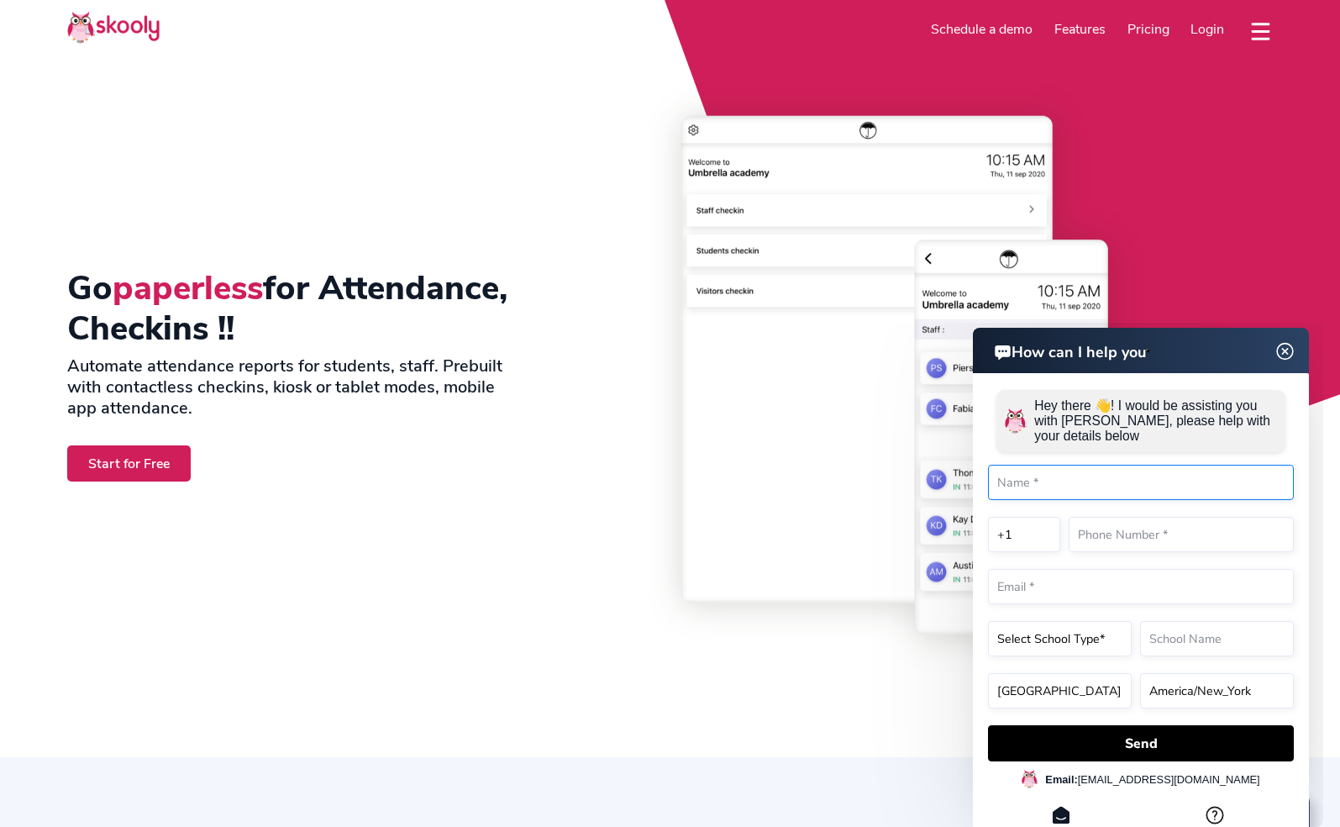  I want to click on a: Login, so click(1208, 29).